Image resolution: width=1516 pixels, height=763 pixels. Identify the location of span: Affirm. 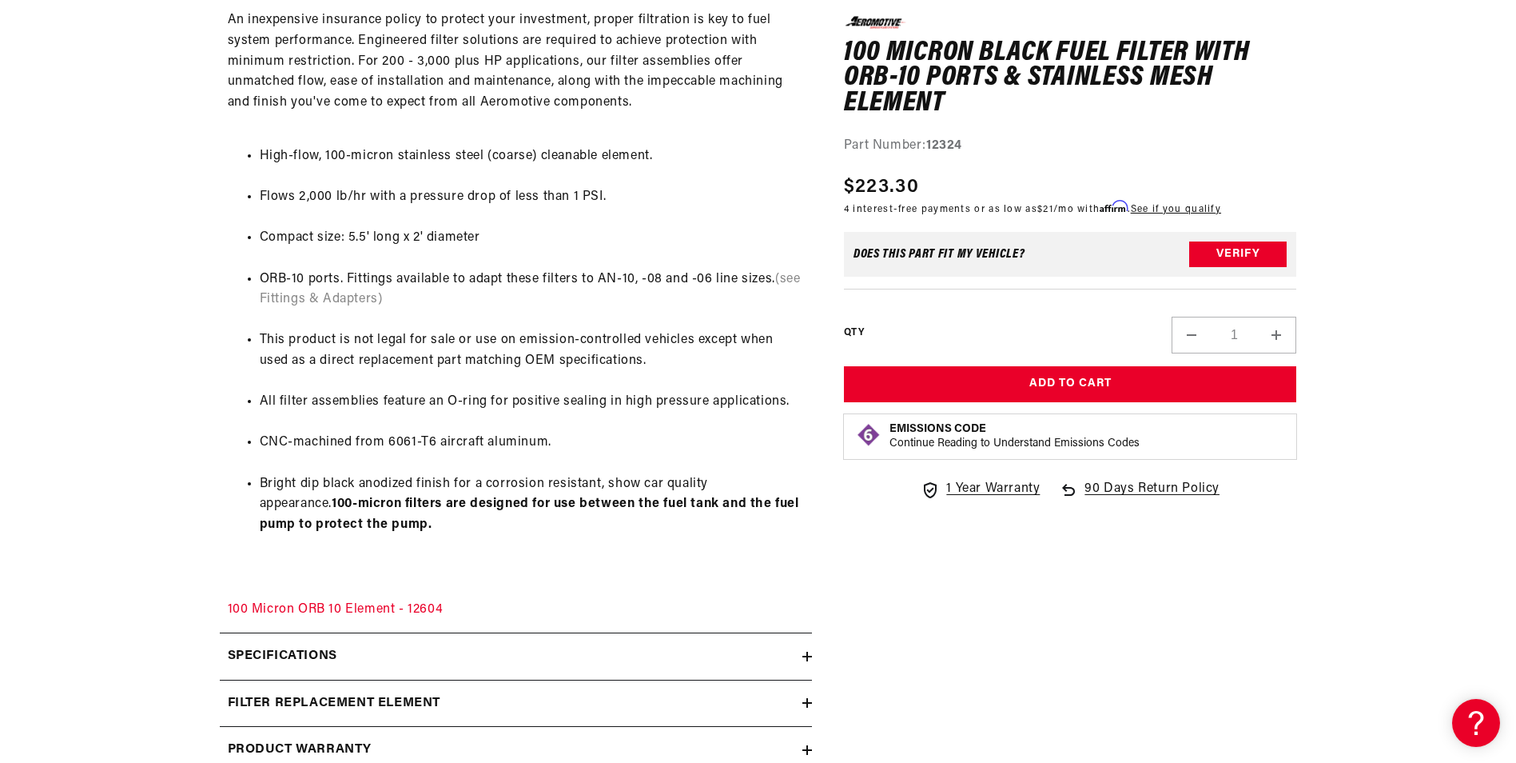
(1114, 205).